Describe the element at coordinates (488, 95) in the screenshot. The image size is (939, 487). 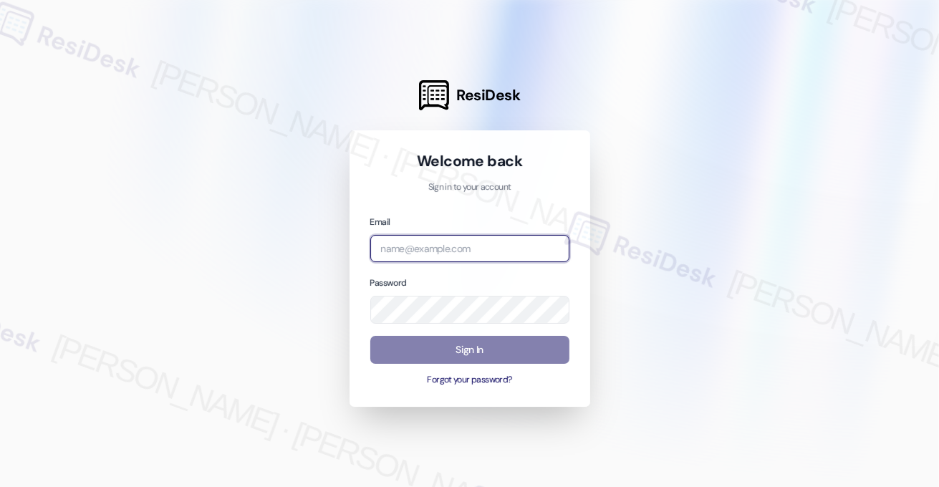
I see `span: ResiDesk` at that location.